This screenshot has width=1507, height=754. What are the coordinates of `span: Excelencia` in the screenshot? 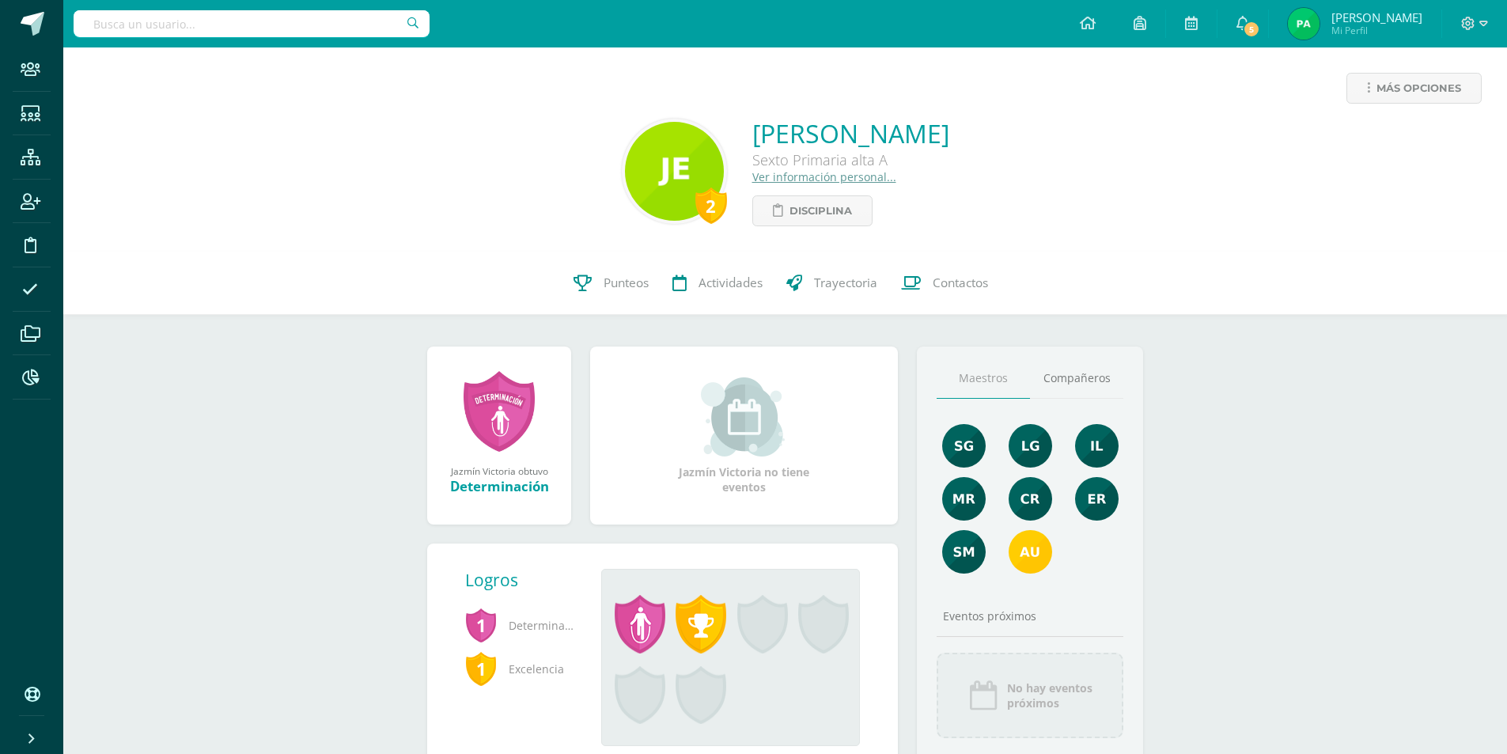 It's located at (521, 668).